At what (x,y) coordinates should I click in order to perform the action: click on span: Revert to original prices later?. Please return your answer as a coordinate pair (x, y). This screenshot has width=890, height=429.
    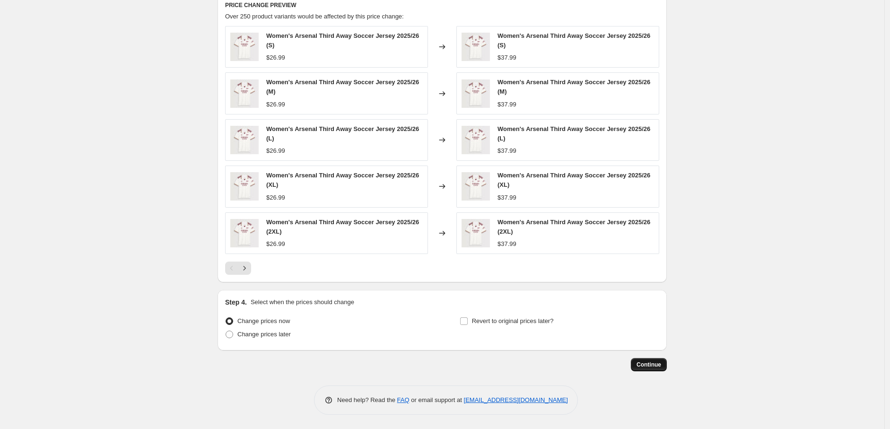
    Looking at the image, I should click on (513, 321).